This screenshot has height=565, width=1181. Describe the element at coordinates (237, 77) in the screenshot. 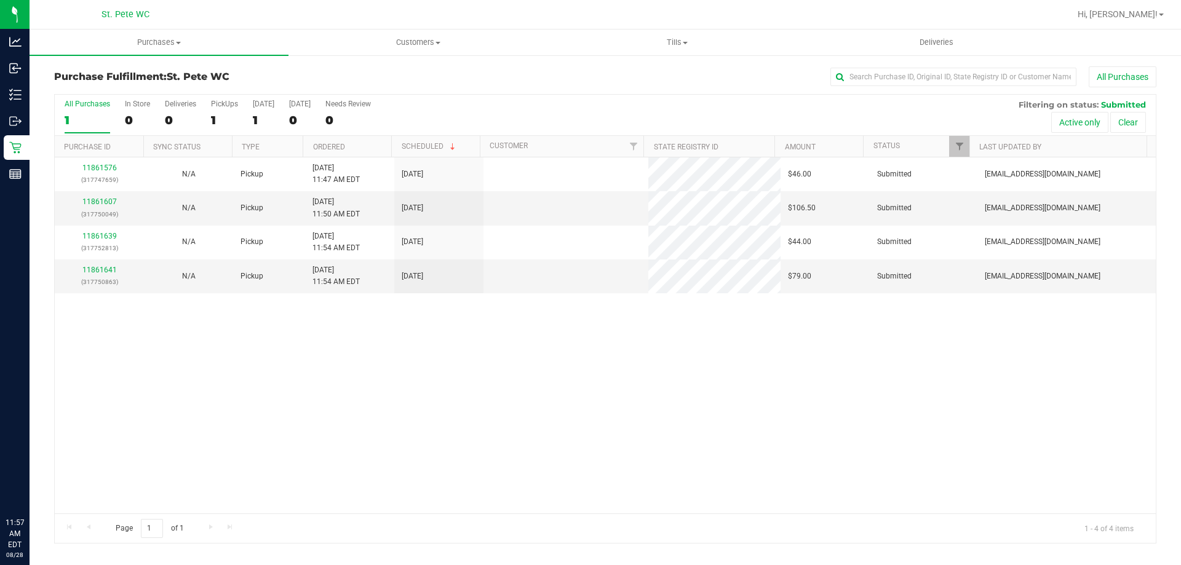

I see `h3: Purchase Fulfillment:` at that location.